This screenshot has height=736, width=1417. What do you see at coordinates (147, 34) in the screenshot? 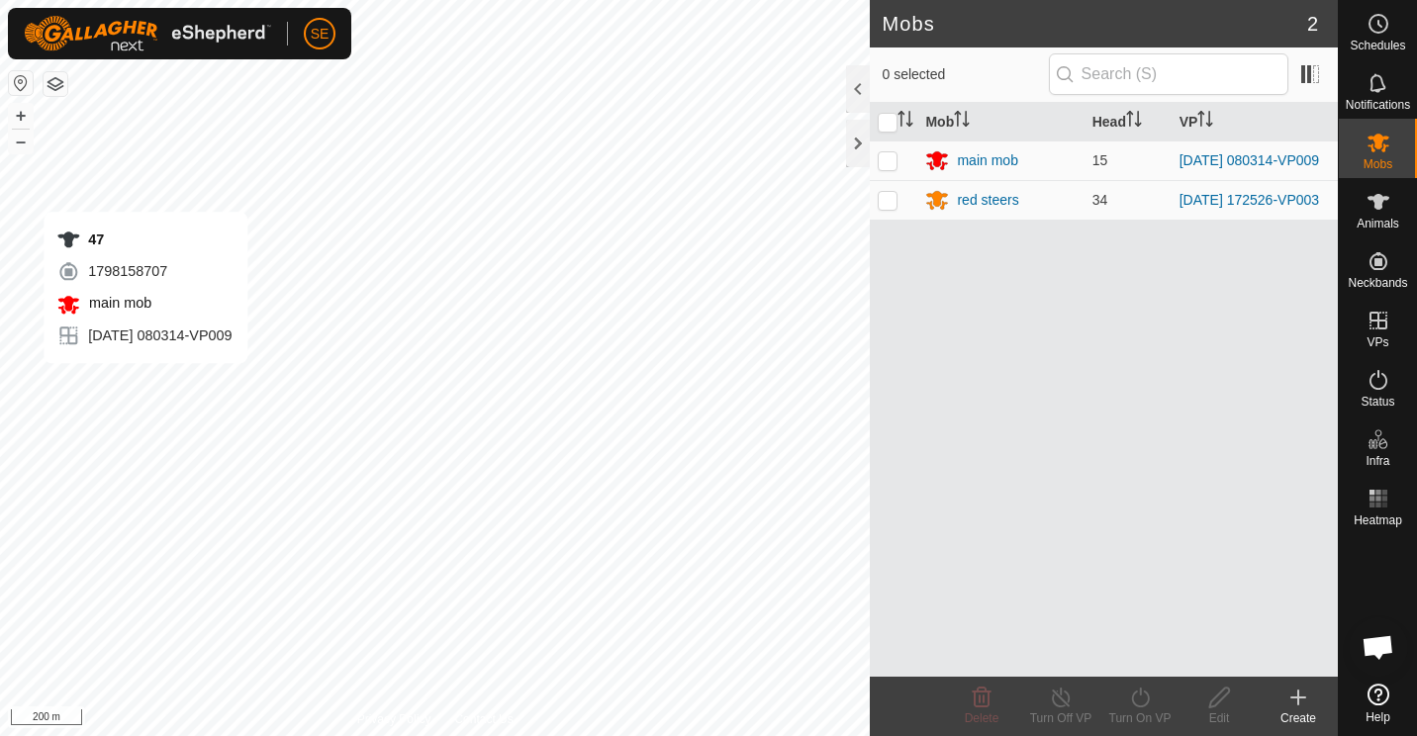
I see `img: Gallagher Logo` at bounding box center [147, 34].